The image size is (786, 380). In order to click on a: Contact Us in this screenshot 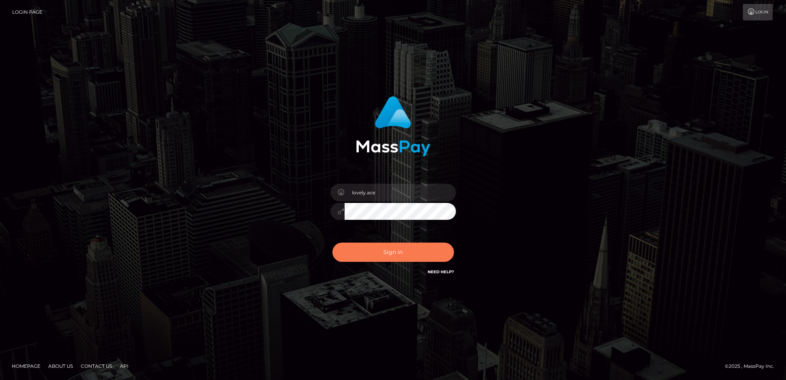, I will do `click(96, 365)`.